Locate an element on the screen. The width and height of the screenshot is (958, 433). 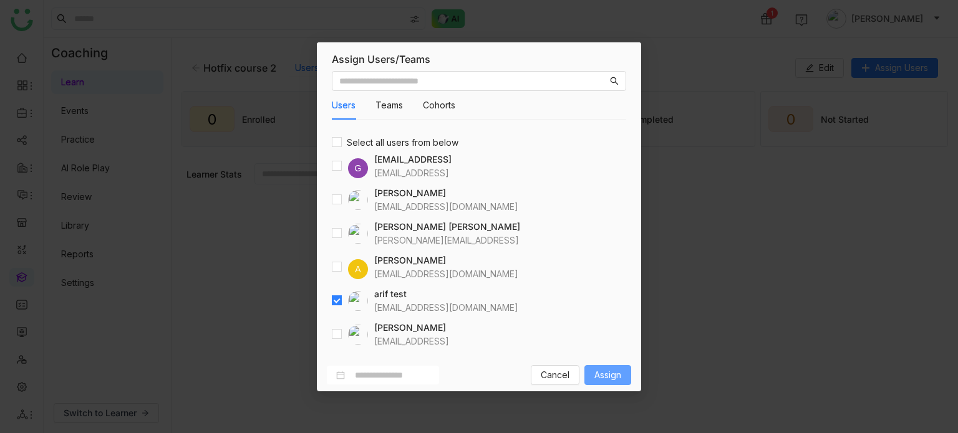
button: Teams is located at coordinates (389, 105).